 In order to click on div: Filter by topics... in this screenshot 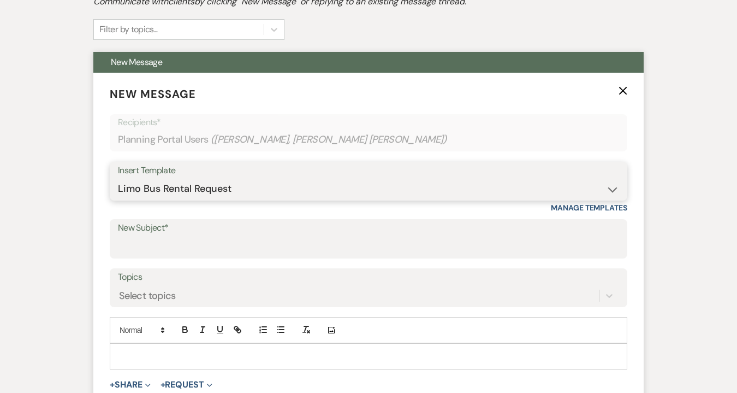, I will do `click(128, 29)`.